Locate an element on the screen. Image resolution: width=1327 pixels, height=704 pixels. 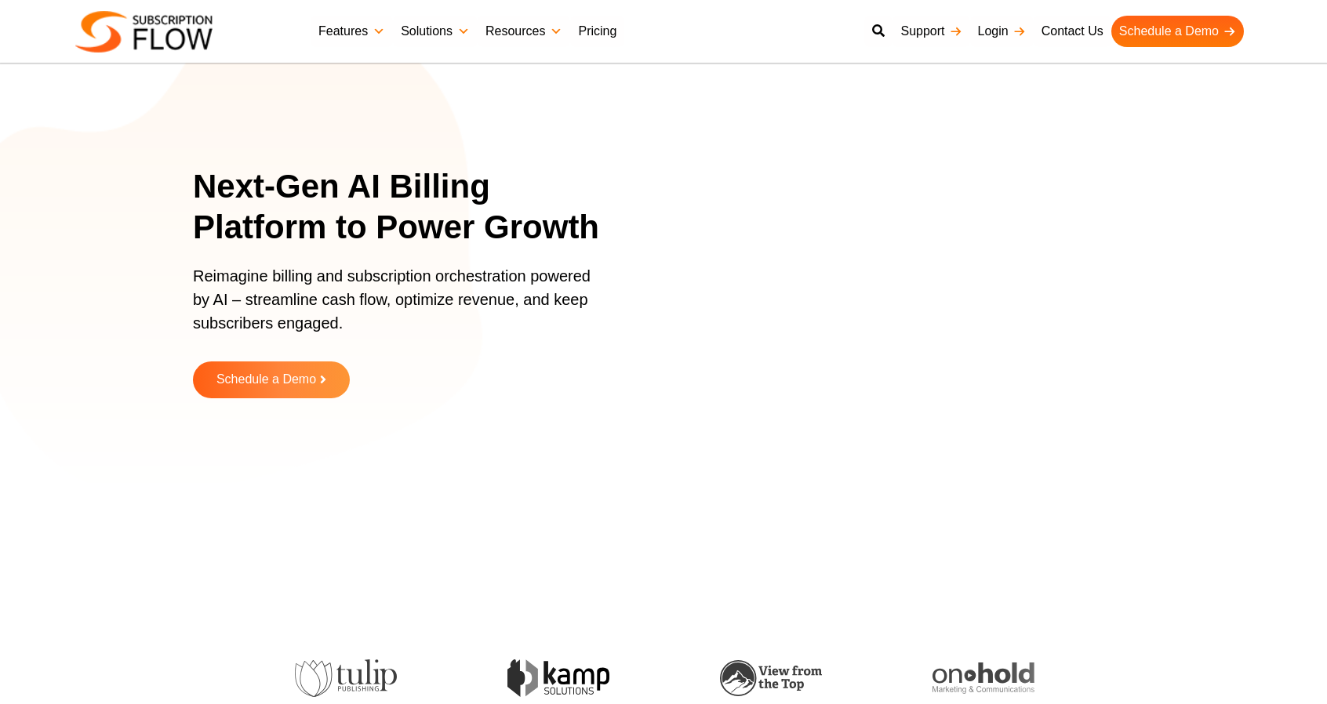
img: onhold-marketing is located at coordinates (981, 678).